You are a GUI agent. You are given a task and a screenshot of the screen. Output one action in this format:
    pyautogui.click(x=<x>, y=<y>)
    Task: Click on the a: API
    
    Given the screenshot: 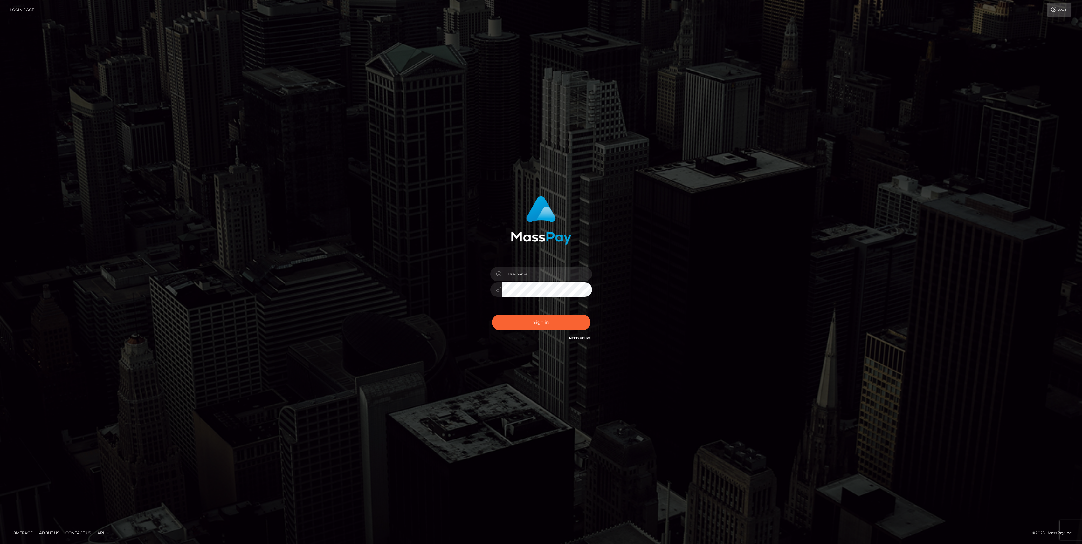 What is the action you would take?
    pyautogui.click(x=101, y=533)
    